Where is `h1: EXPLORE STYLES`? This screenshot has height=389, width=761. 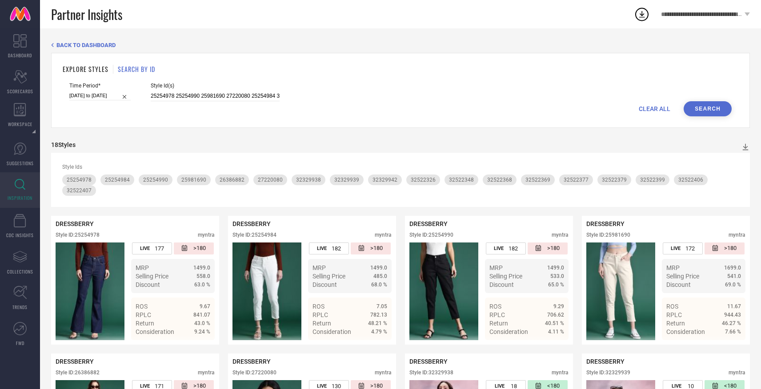
h1: EXPLORE STYLES is located at coordinates (85, 69).